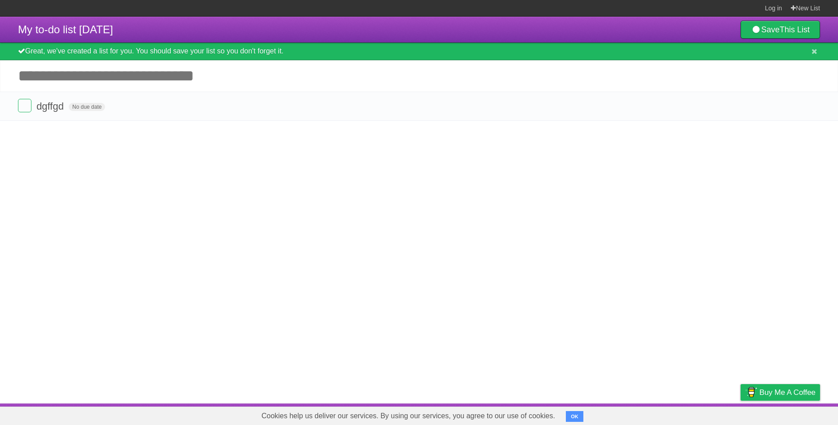 This screenshot has width=838, height=425. Describe the element at coordinates (788, 392) in the screenshot. I see `span: Buy me a coffee` at that location.